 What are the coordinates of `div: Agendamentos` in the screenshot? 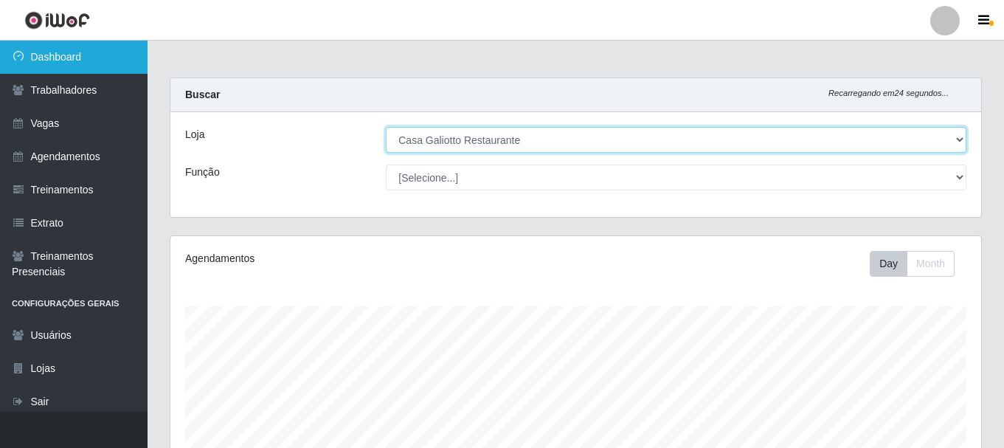 It's located at (342, 258).